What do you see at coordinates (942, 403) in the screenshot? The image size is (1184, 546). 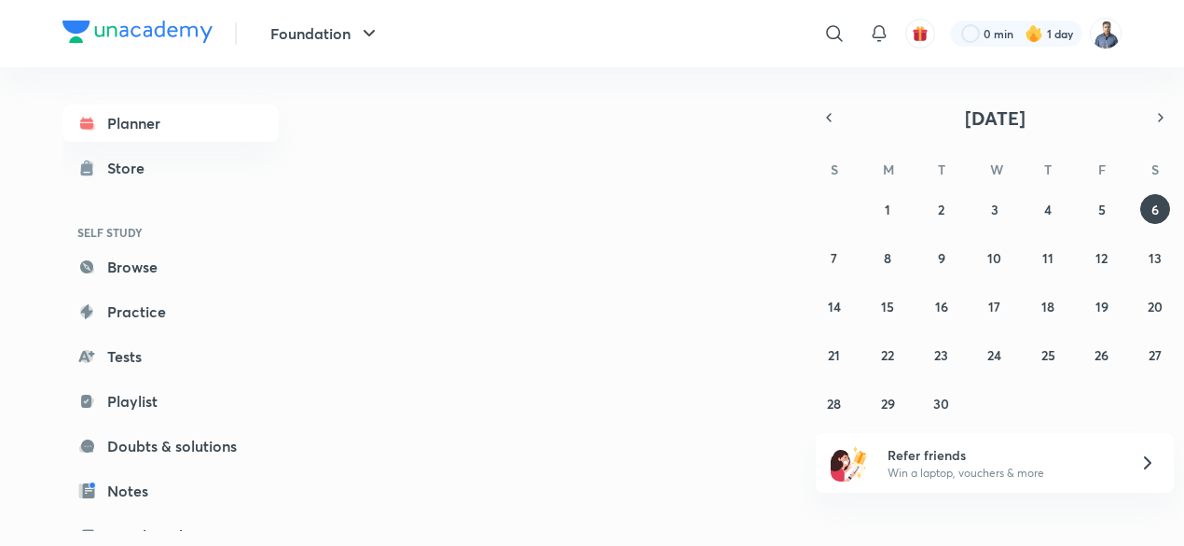 I see `button: September 30, 2025` at bounding box center [942, 403].